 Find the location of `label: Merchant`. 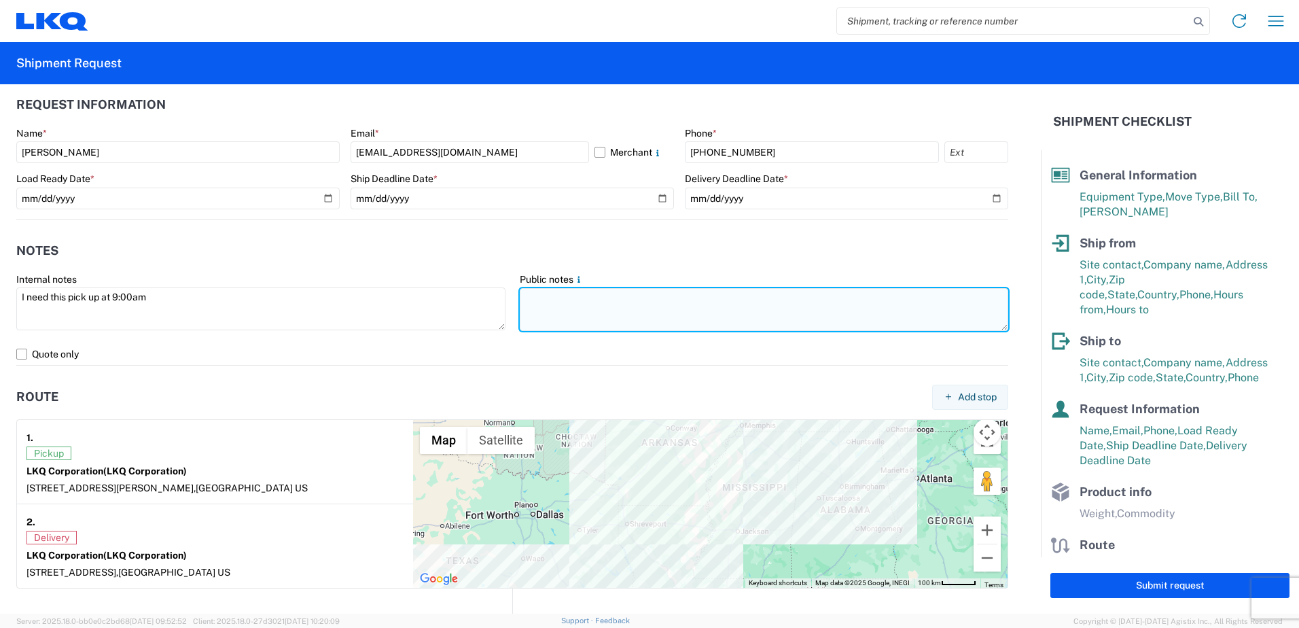

label: Merchant is located at coordinates (634, 152).